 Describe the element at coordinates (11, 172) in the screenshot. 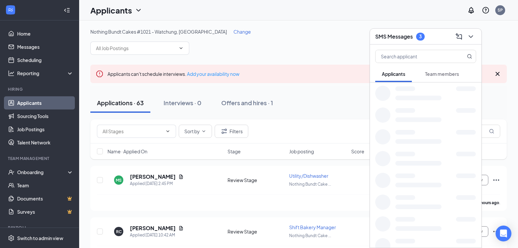

I see `svg: UserCheck` at that location.